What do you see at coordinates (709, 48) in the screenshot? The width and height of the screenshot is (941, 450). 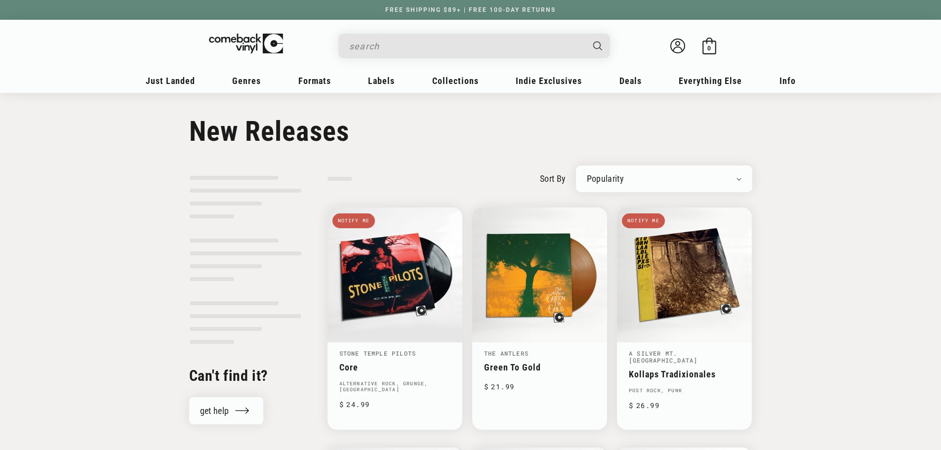 I see `span: 0` at bounding box center [709, 48].